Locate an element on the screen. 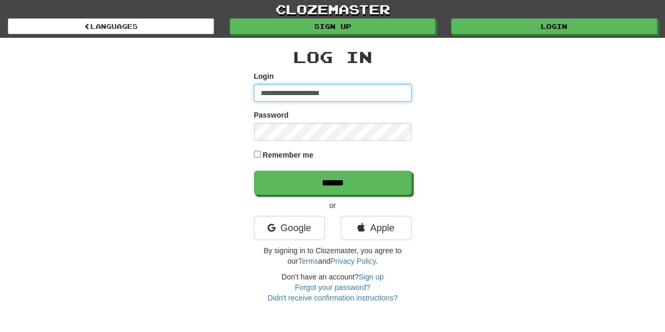 This screenshot has height=332, width=665. p: By signing in to Clozemaster, you agree to our and . is located at coordinates (333, 256).